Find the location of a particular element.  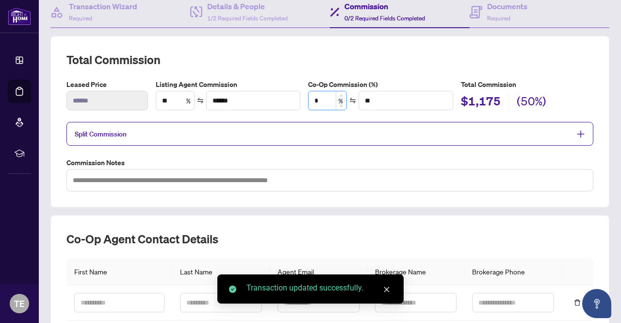

span: up is located at coordinates (341, 96).